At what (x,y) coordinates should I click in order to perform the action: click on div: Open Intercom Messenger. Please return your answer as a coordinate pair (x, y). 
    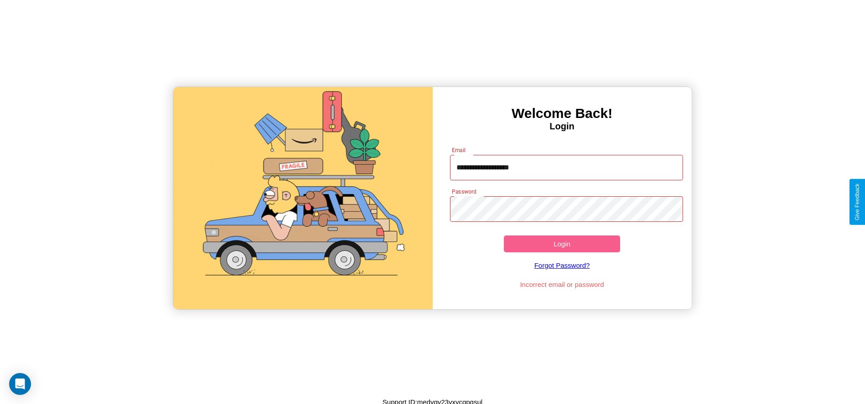
    Looking at the image, I should click on (20, 384).